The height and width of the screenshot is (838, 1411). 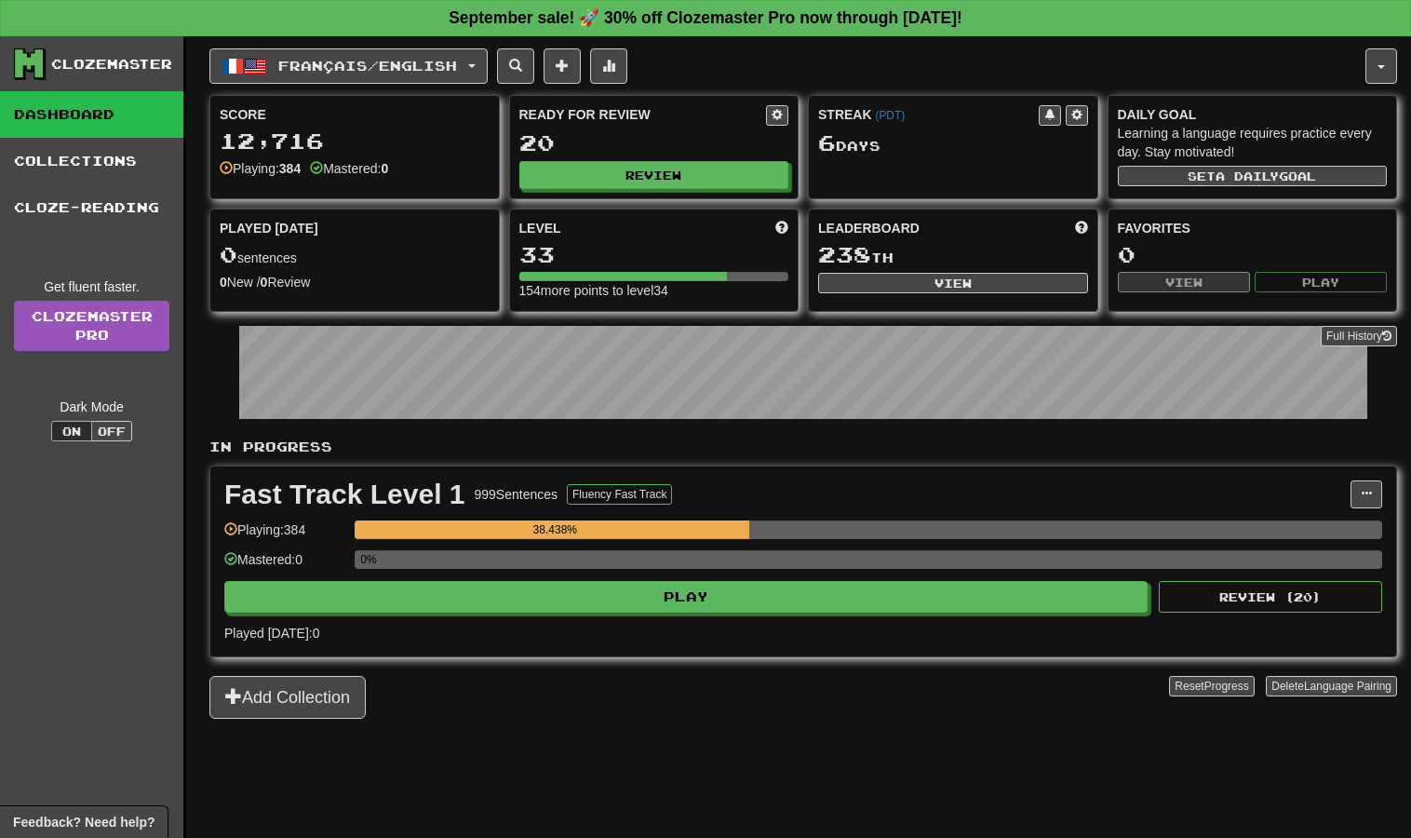 What do you see at coordinates (112, 64) in the screenshot?
I see `div: Clozemaster` at bounding box center [112, 64].